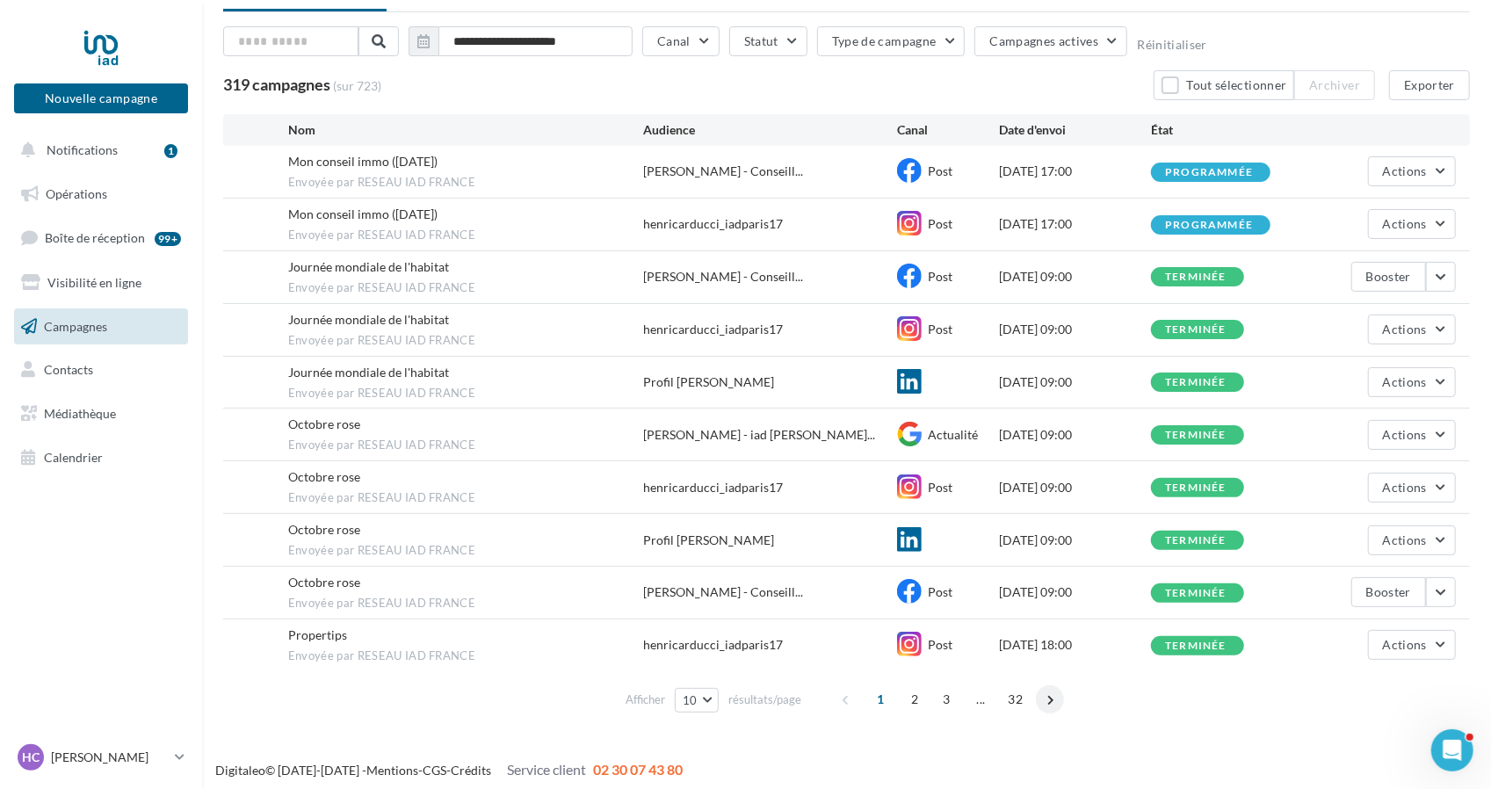 This screenshot has height=789, width=1491. I want to click on span: HC, so click(31, 757).